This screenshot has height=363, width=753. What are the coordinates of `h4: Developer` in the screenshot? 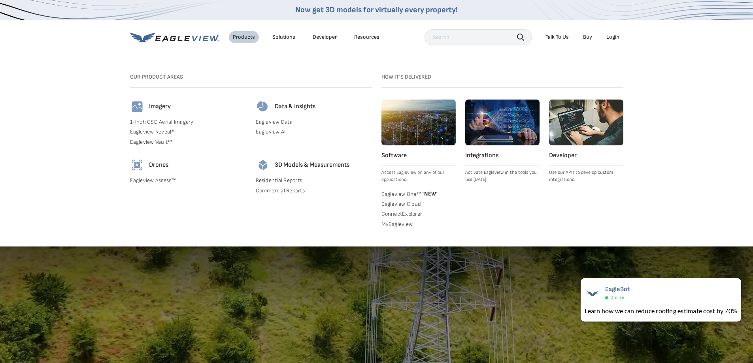 It's located at (586, 156).